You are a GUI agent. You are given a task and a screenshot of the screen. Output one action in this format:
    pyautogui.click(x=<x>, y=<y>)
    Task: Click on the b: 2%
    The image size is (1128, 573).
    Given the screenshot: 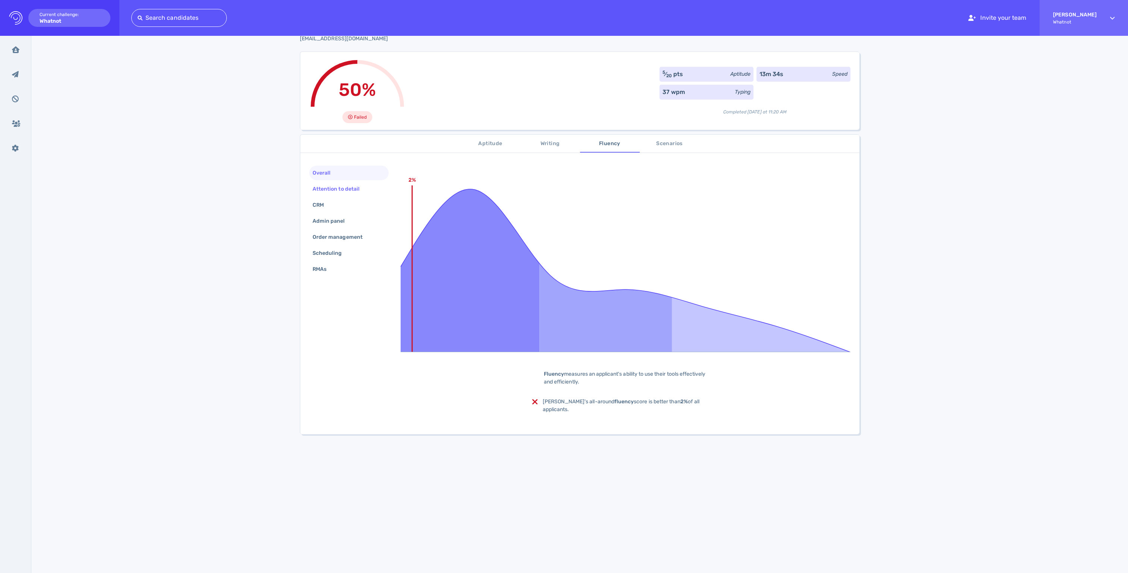 What is the action you would take?
    pyautogui.click(x=684, y=401)
    